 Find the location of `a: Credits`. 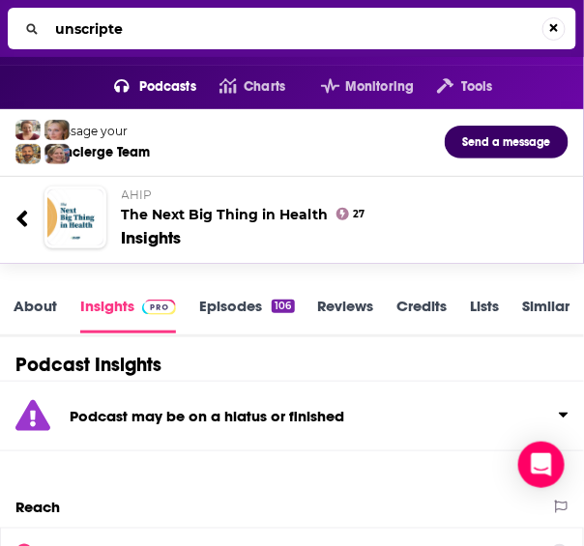

a: Credits is located at coordinates (423, 315).